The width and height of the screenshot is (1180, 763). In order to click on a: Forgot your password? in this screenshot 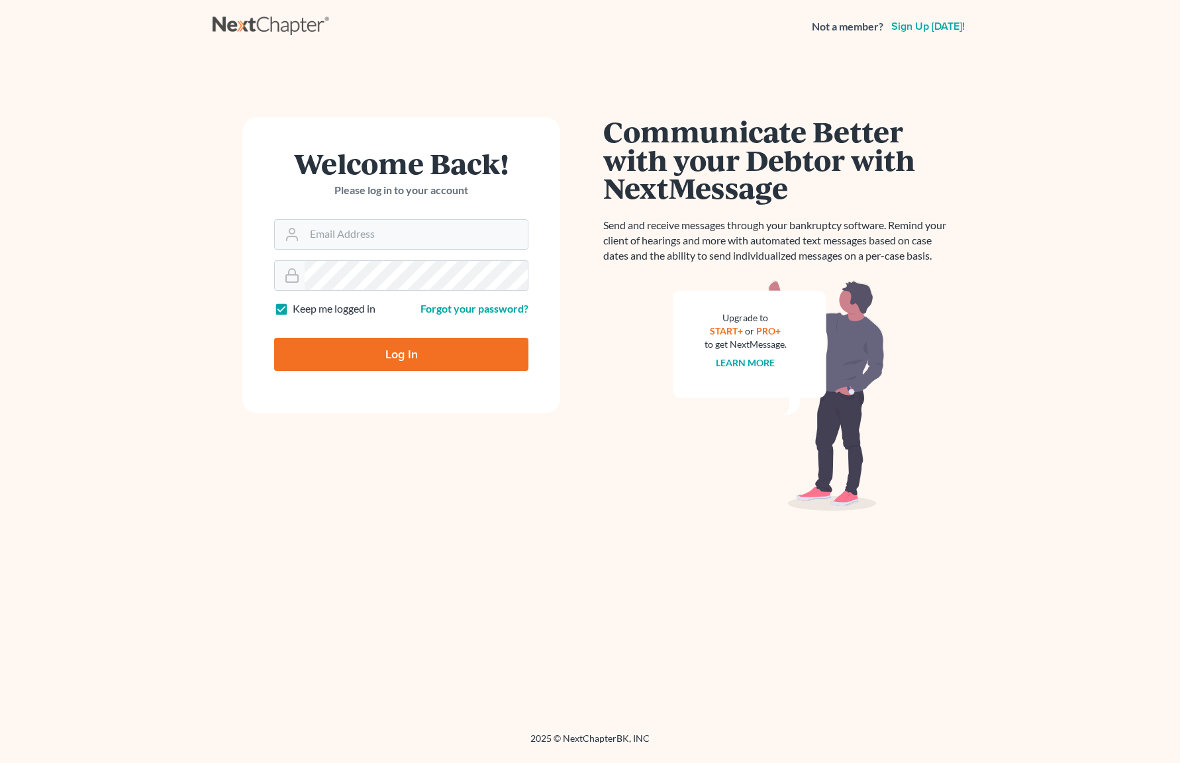, I will do `click(474, 308)`.